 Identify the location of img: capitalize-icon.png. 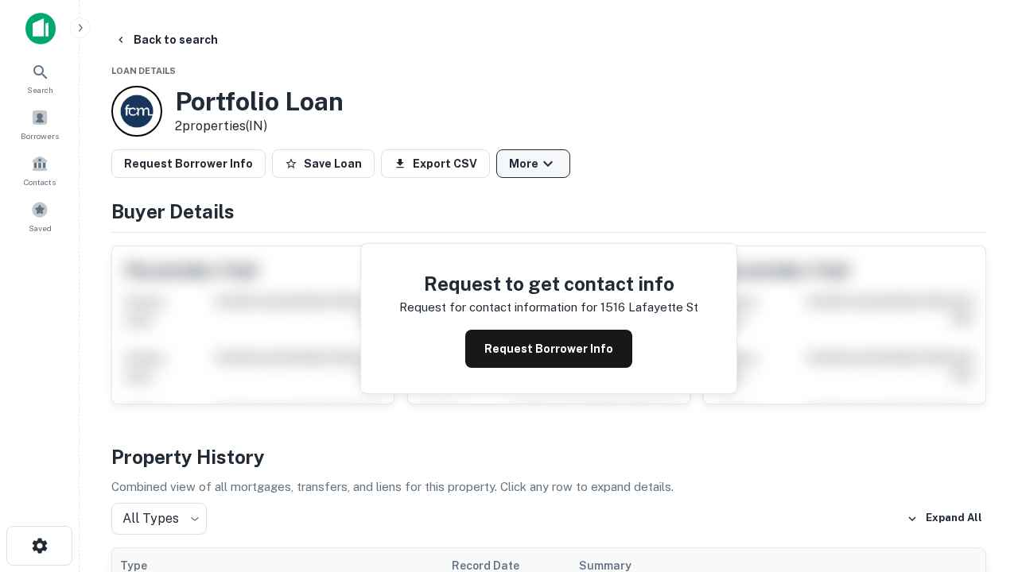
(41, 29).